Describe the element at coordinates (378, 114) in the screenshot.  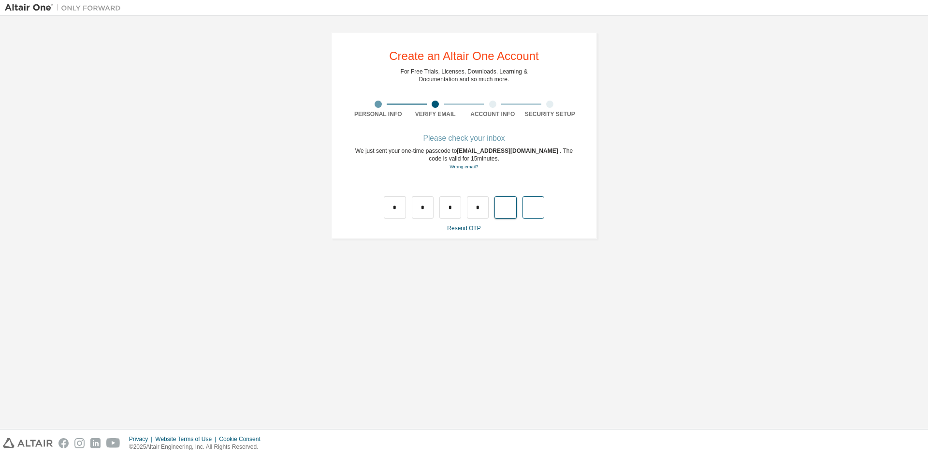
I see `div: Personal Info` at that location.